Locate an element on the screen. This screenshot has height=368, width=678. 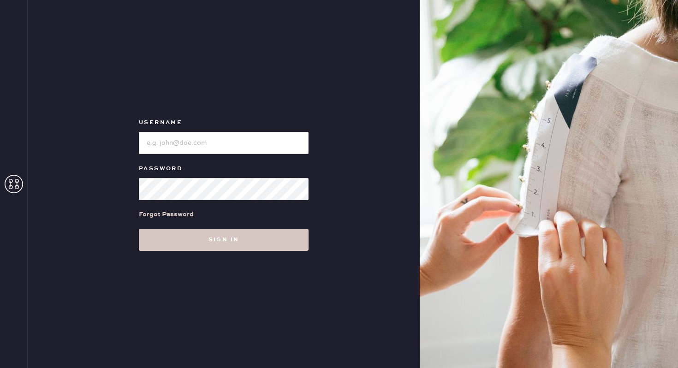
label: Password is located at coordinates (224, 169).